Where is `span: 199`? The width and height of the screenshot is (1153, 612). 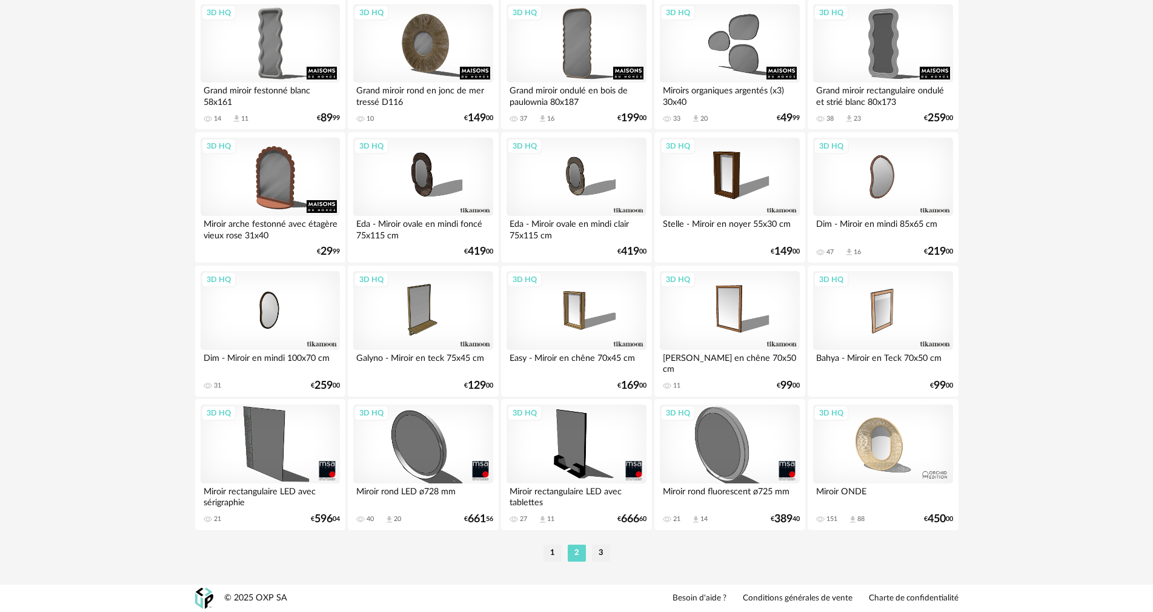 span: 199 is located at coordinates (630, 118).